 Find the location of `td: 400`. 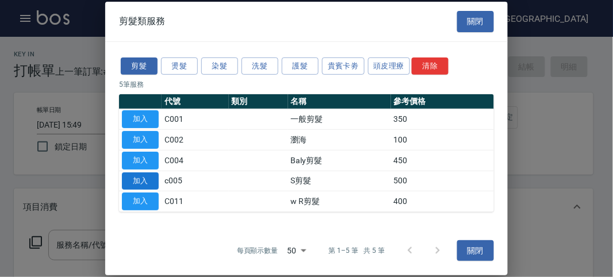

td: 400 is located at coordinates (442, 202).